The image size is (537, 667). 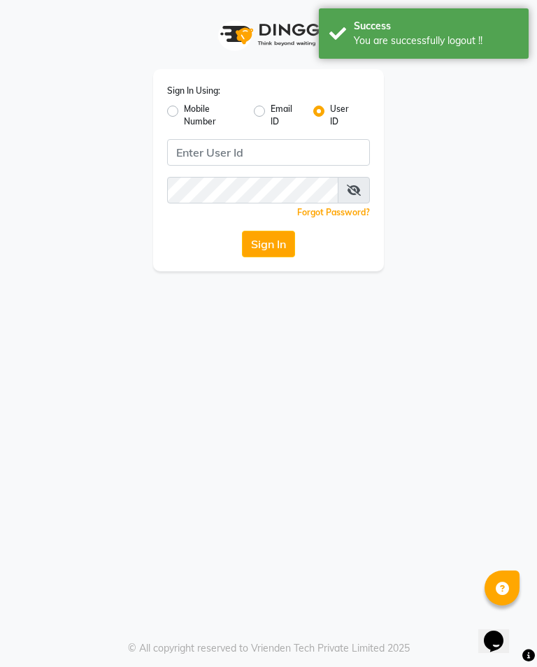 I want to click on a: Forgot Password?, so click(x=333, y=212).